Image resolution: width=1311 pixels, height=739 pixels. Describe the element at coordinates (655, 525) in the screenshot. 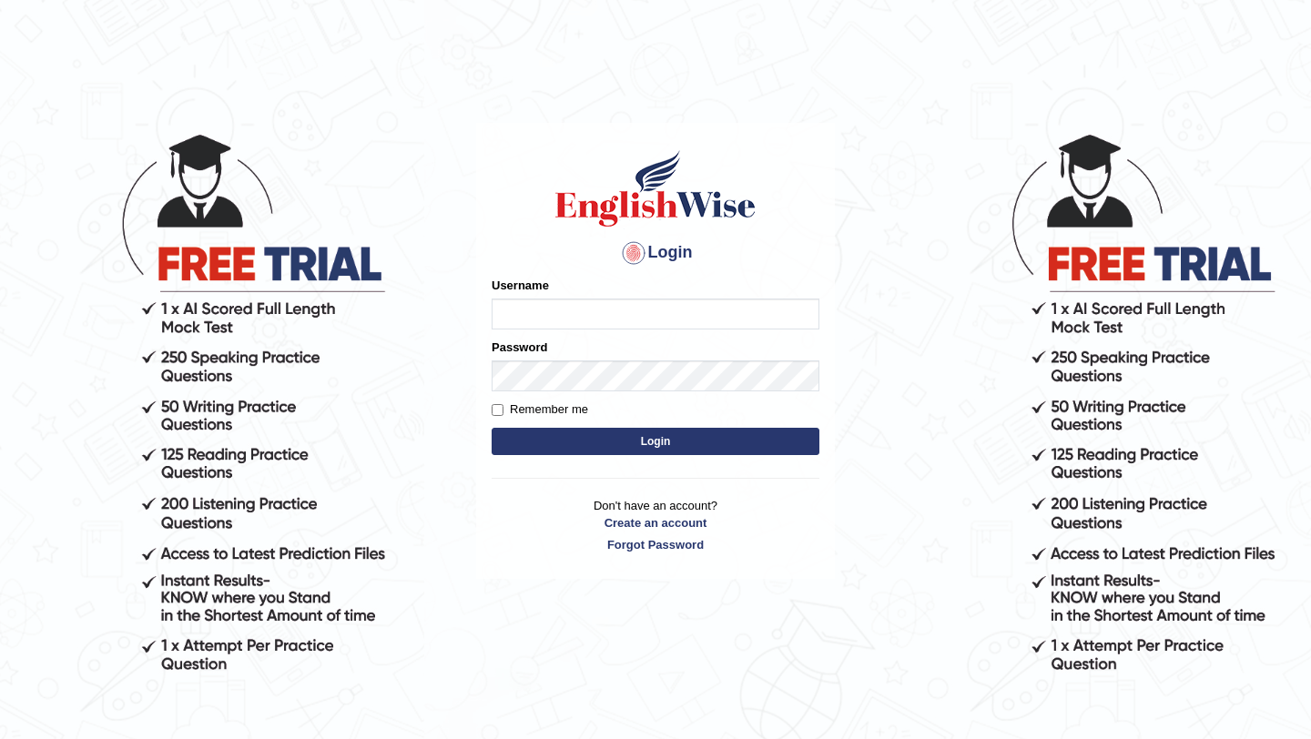

I see `p: Don't have an account?` at that location.